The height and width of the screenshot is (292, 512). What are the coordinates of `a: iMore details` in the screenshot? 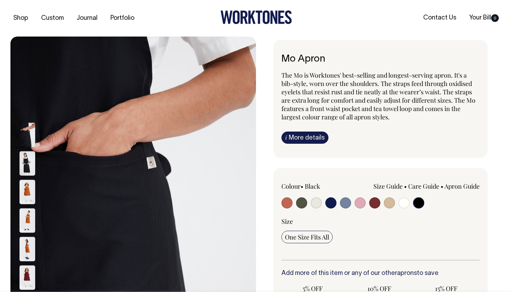 It's located at (305, 138).